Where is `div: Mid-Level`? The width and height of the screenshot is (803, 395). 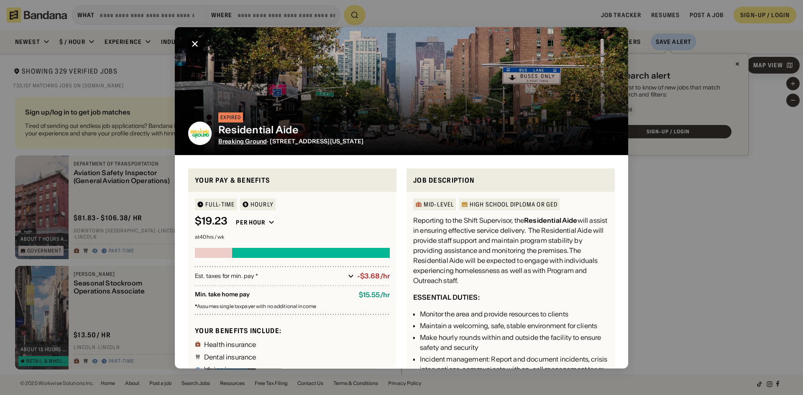
div: Mid-Level is located at coordinates (439, 205).